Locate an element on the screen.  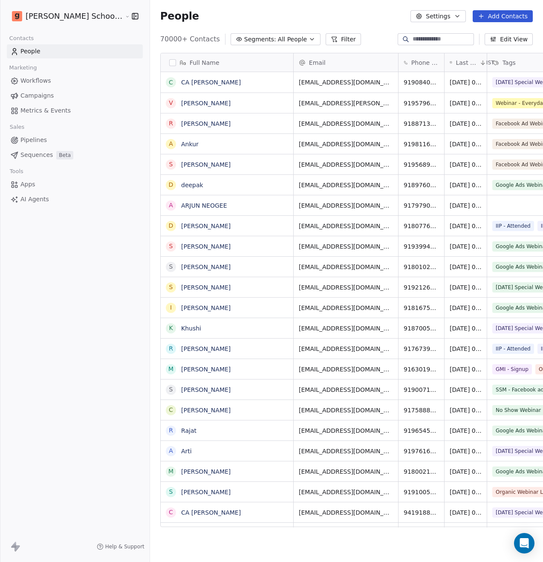
div: Full Name is located at coordinates (227, 62).